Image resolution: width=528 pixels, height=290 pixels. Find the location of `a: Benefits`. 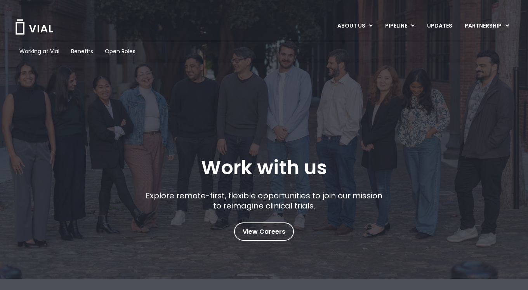

a: Benefits is located at coordinates (82, 51).